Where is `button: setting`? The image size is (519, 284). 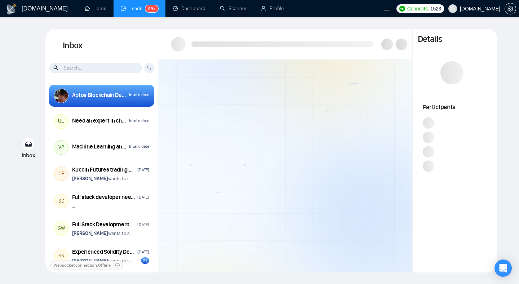
button: setting is located at coordinates (510, 9).